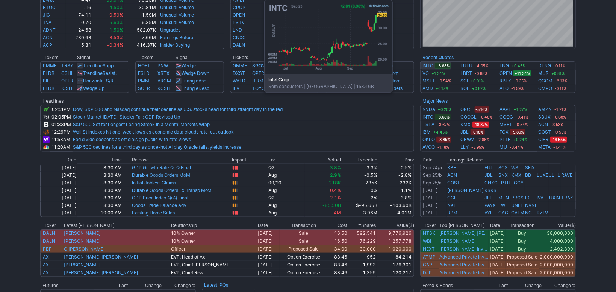 The height and width of the screenshot is (292, 616). I want to click on a: LLY, so click(465, 147).